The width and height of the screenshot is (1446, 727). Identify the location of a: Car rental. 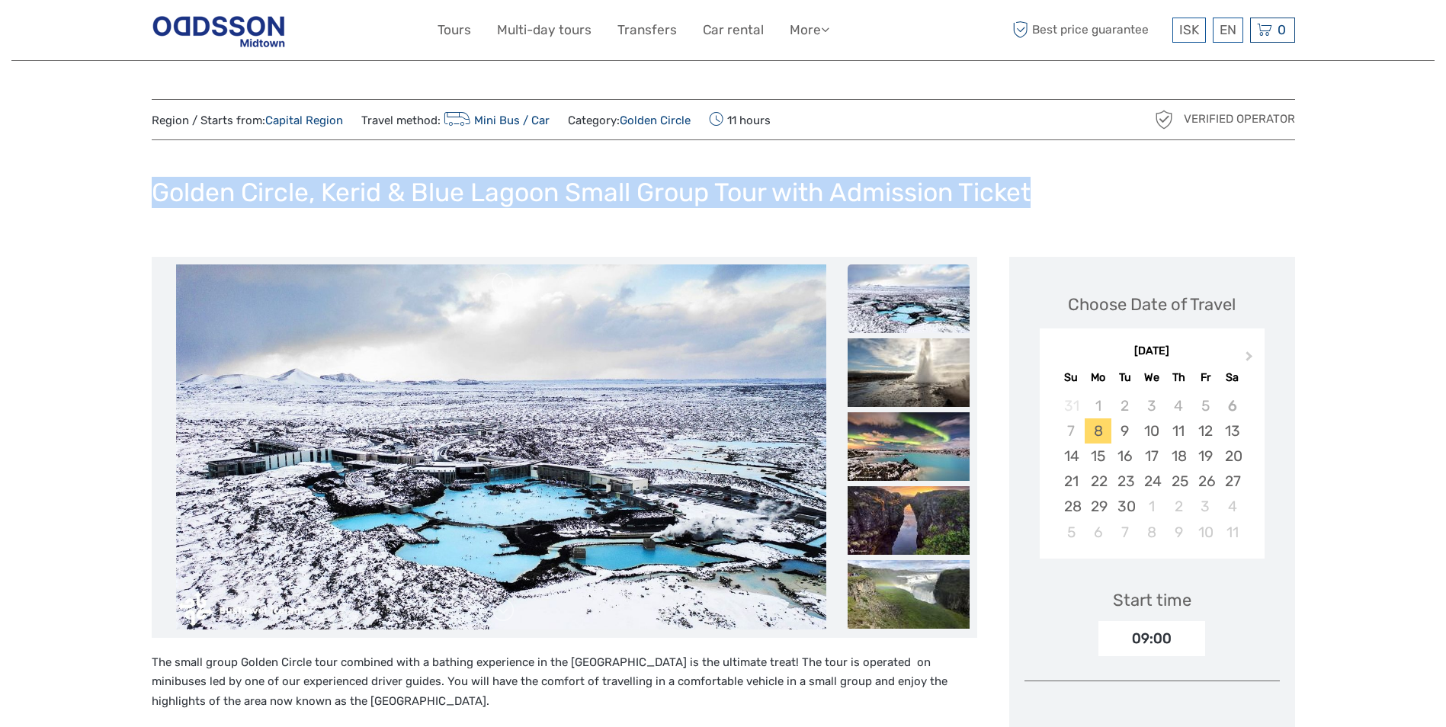
(733, 30).